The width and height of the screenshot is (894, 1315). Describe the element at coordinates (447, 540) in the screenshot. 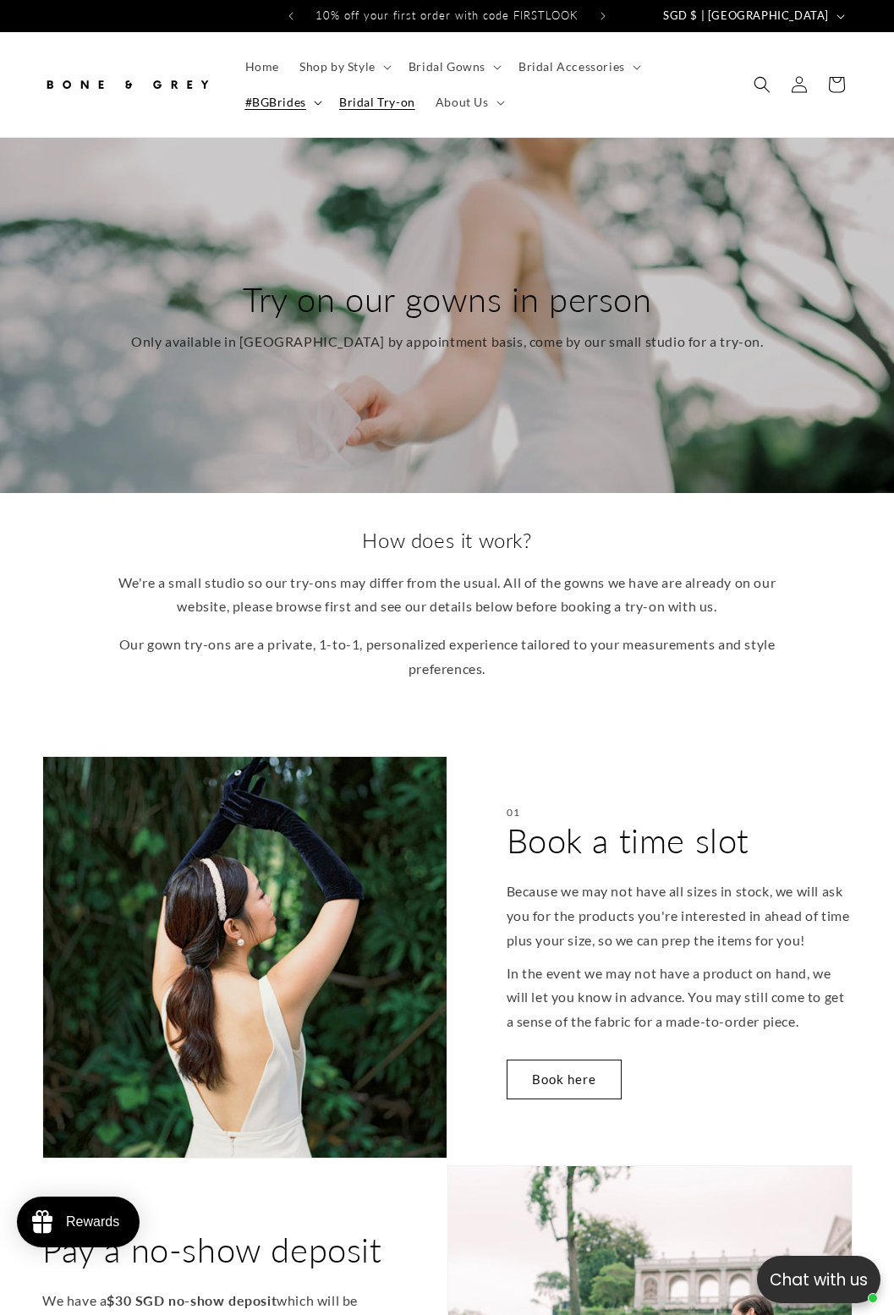

I see `span: How does it work?` at that location.